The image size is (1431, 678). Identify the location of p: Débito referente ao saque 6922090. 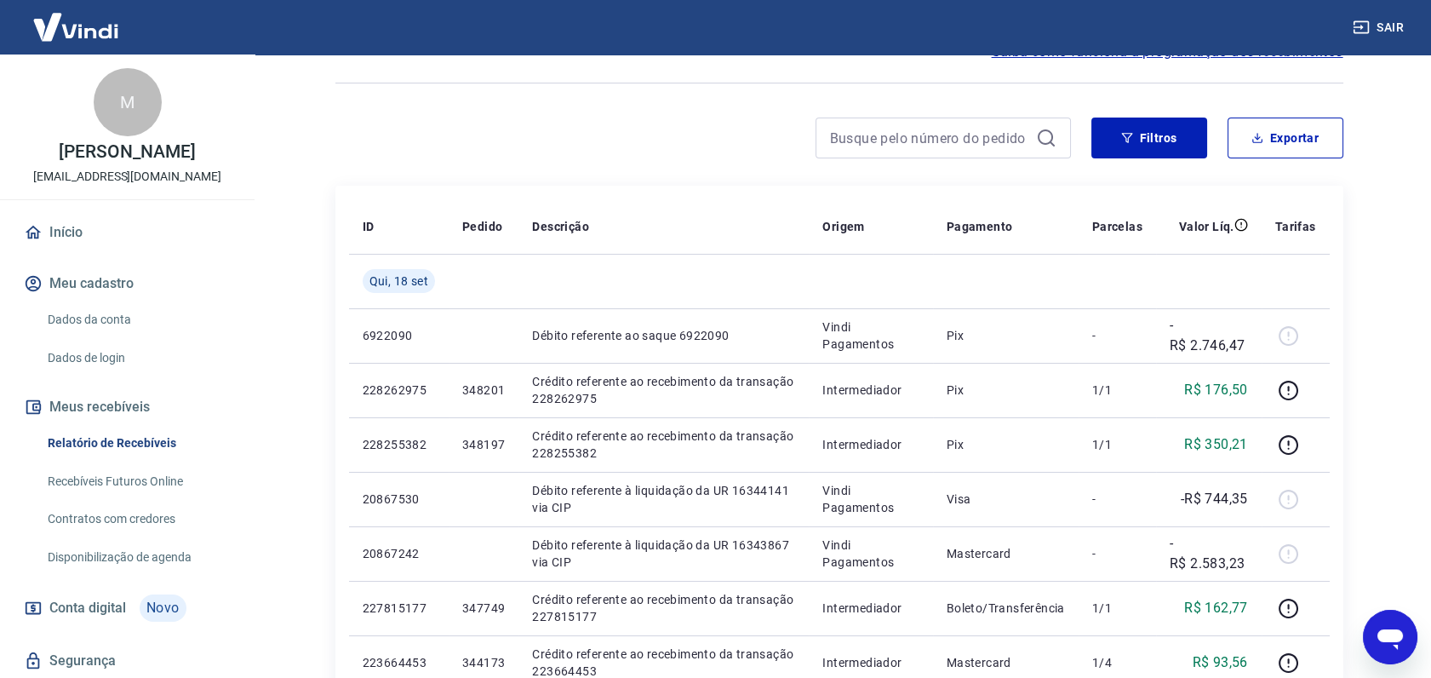
(663, 335).